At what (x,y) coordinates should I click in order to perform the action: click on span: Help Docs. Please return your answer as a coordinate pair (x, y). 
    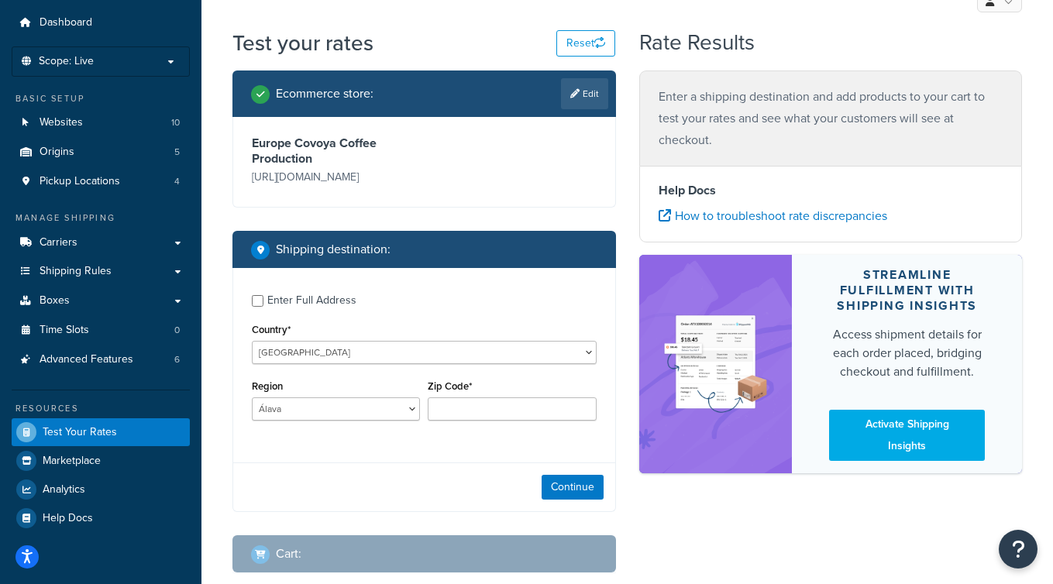
    Looking at the image, I should click on (67, 518).